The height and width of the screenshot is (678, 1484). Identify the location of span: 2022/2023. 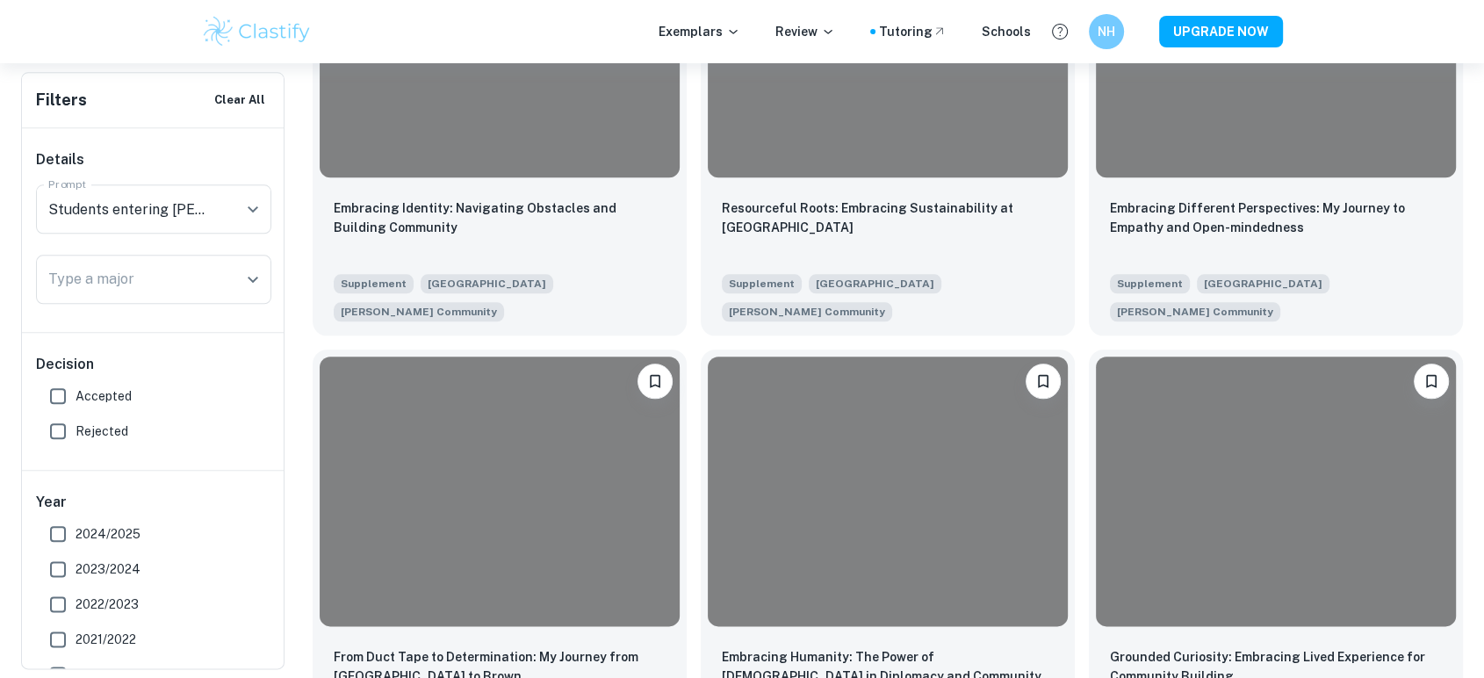
(107, 604).